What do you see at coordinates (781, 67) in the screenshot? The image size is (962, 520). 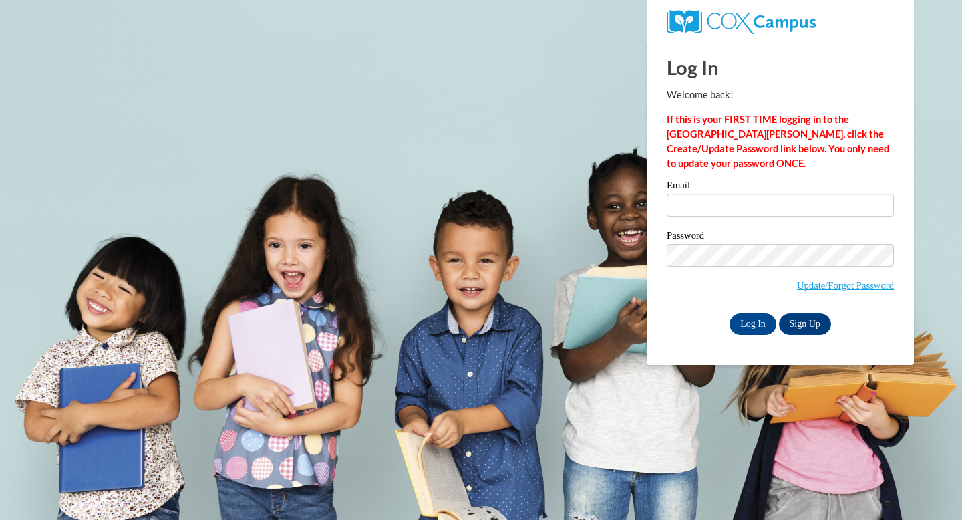 I see `h1: Log In` at bounding box center [781, 67].